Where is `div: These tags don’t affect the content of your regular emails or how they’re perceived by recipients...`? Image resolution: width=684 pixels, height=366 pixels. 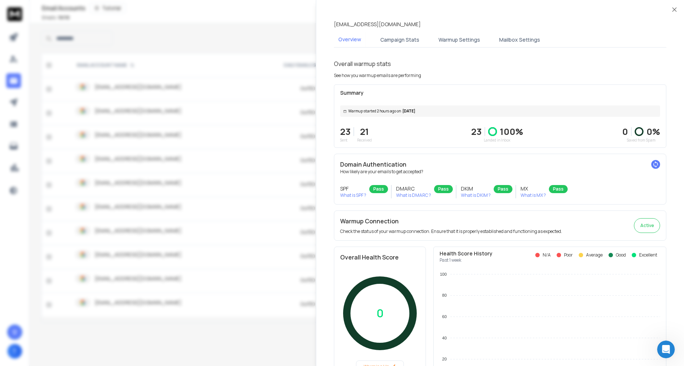 div: These tags don’t affect the content of your regular emails or how they’re perceived by recipients... is located at coordinates (63, 75).